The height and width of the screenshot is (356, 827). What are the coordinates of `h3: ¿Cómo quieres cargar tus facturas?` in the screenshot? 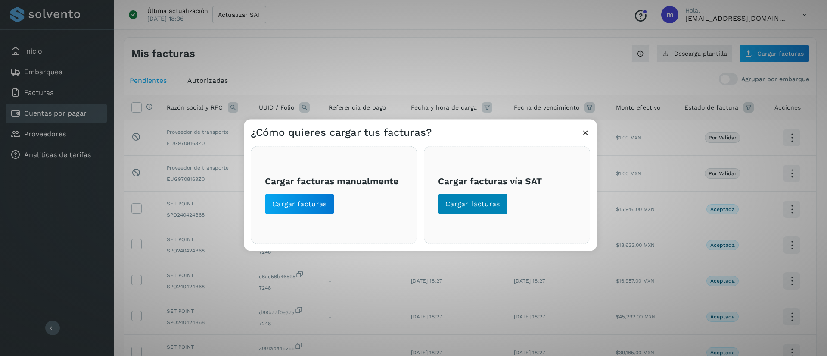 It's located at (341, 132).